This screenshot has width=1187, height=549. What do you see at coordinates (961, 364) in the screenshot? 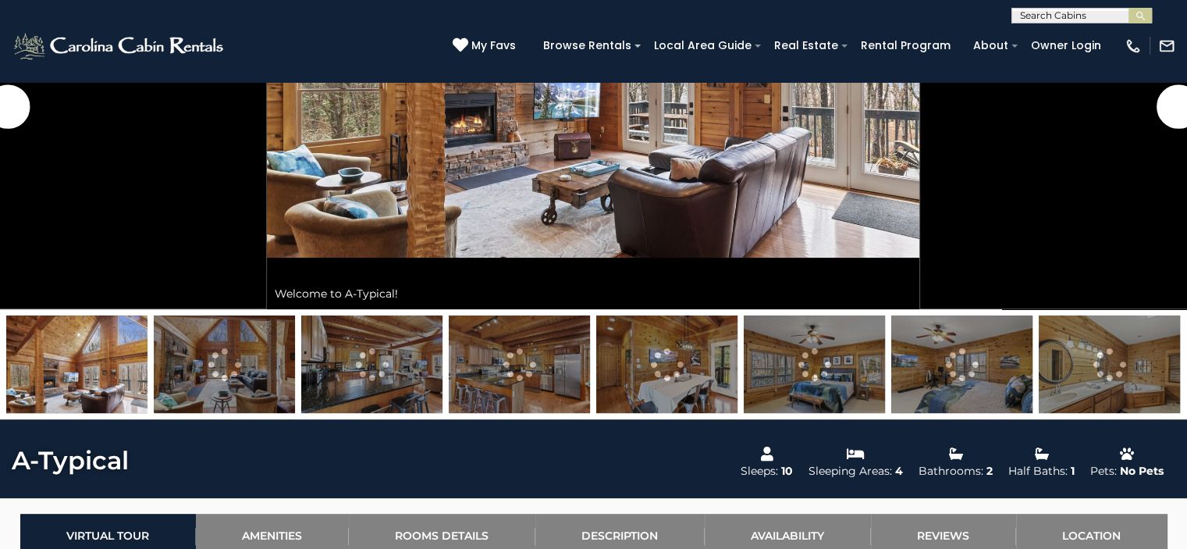
I see `img: 165466235` at bounding box center [961, 364].